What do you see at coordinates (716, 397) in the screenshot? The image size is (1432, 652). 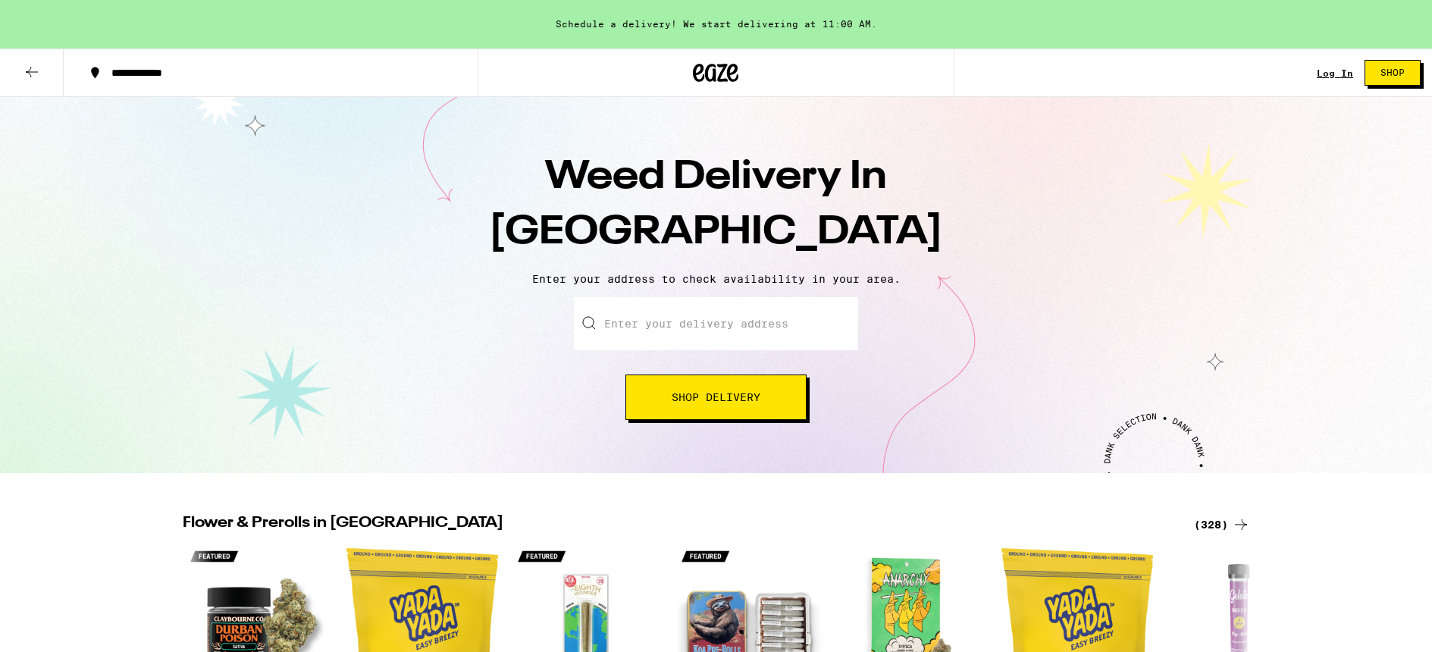 I see `span: Shop Delivery` at bounding box center [716, 397].